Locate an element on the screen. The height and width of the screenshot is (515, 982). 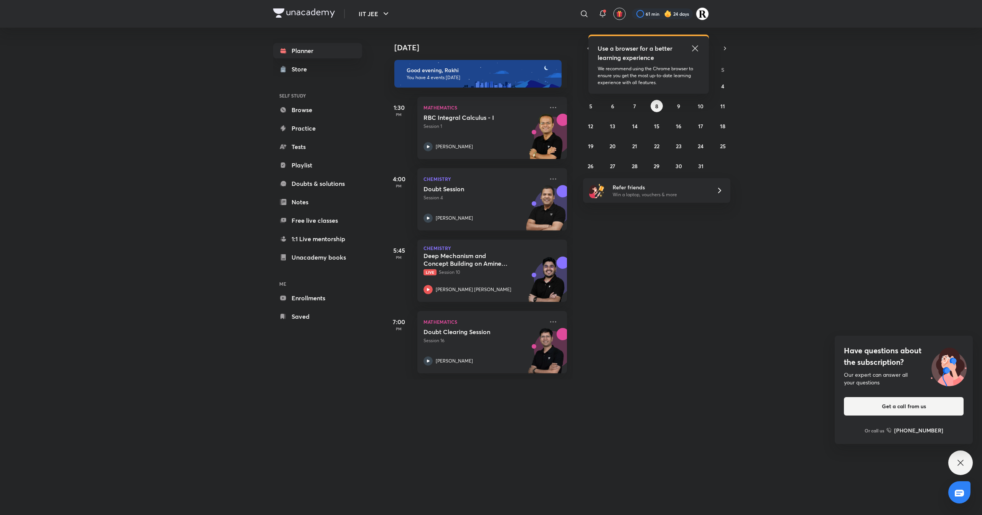
button: October 9, 2025 is located at coordinates (679, 106).